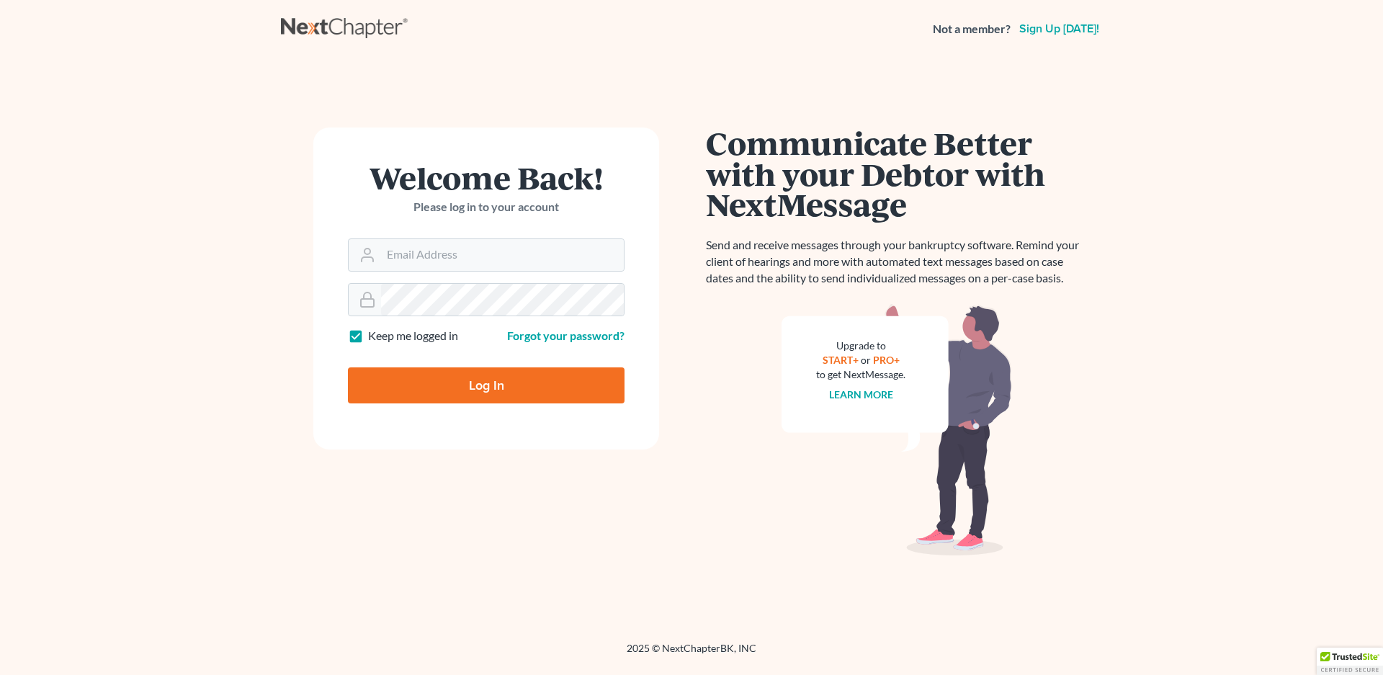  I want to click on h1: Communicate Better with your Debtor with NextMessage, so click(897, 174).